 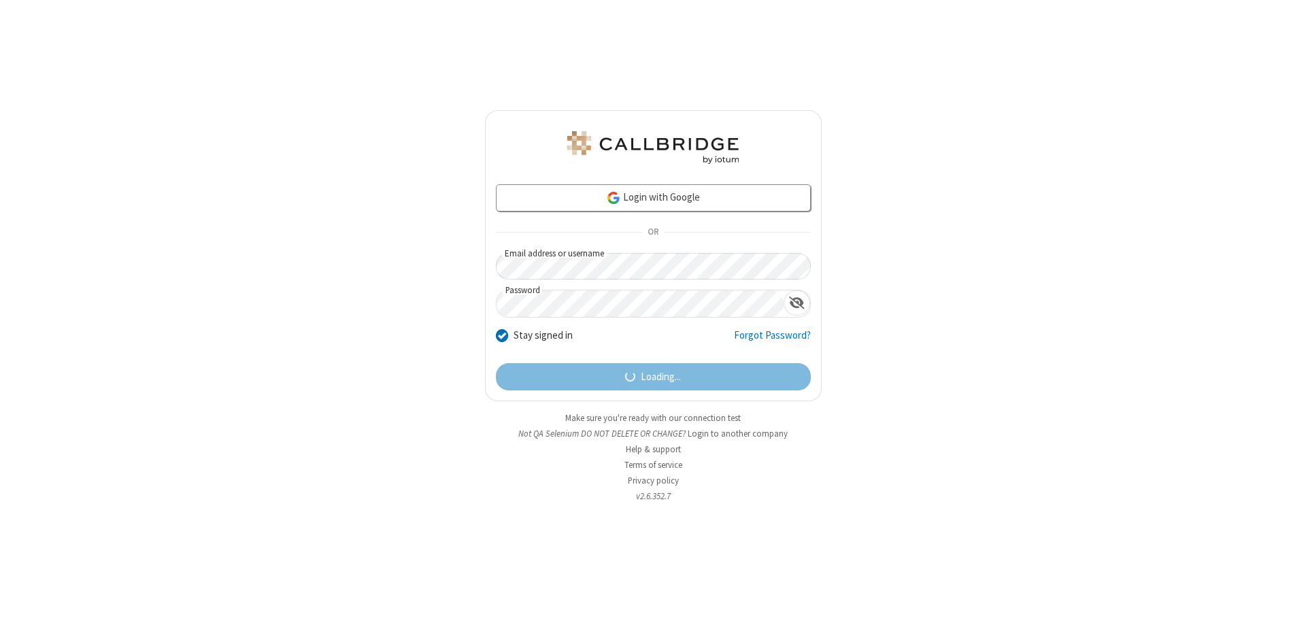 What do you see at coordinates (653, 198) in the screenshot?
I see `a: Login with Google` at bounding box center [653, 198].